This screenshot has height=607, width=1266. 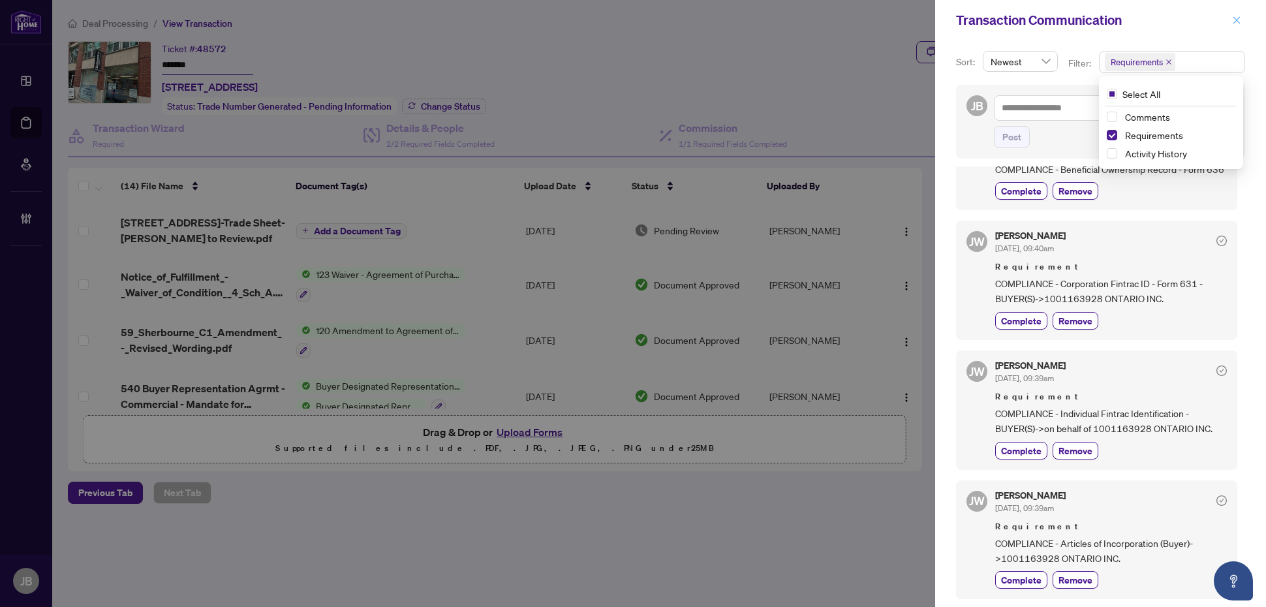 What do you see at coordinates (1110, 169) in the screenshot?
I see `span: COMPLIANCE - Beneficial Ownership Record - Form 636` at bounding box center [1110, 169].